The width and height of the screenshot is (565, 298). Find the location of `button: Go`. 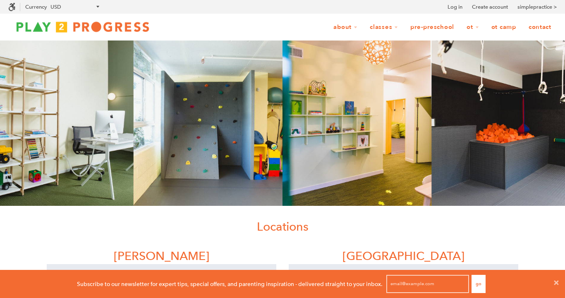

button: Go is located at coordinates (478, 284).